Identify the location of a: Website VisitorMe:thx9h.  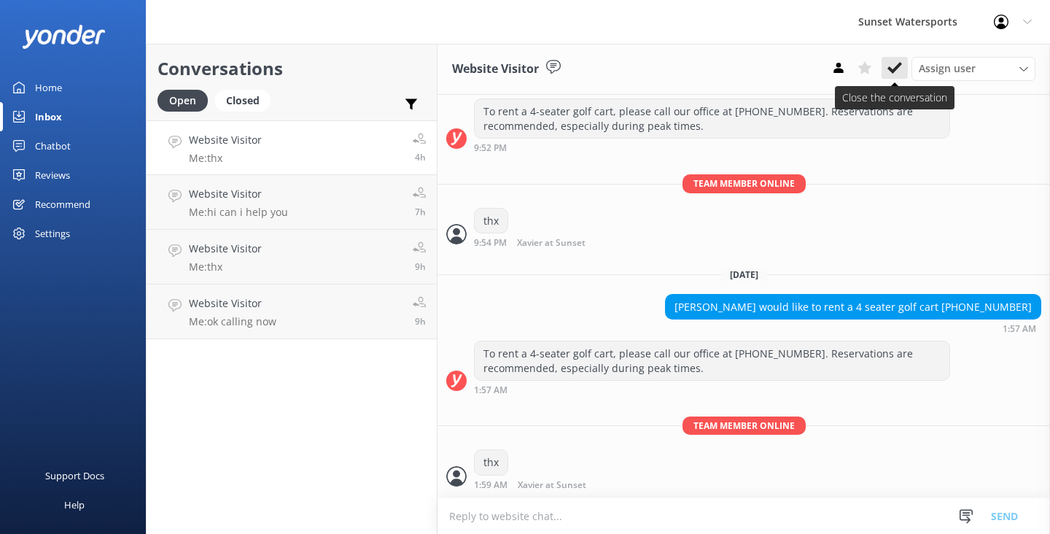
(292, 257).